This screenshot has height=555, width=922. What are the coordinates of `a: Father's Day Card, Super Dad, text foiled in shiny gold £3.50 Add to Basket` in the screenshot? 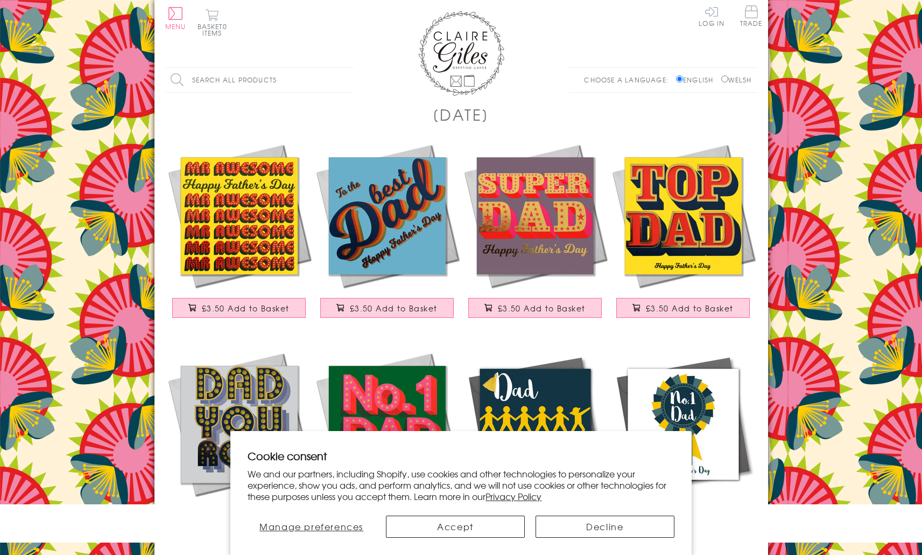 It's located at (535, 235).